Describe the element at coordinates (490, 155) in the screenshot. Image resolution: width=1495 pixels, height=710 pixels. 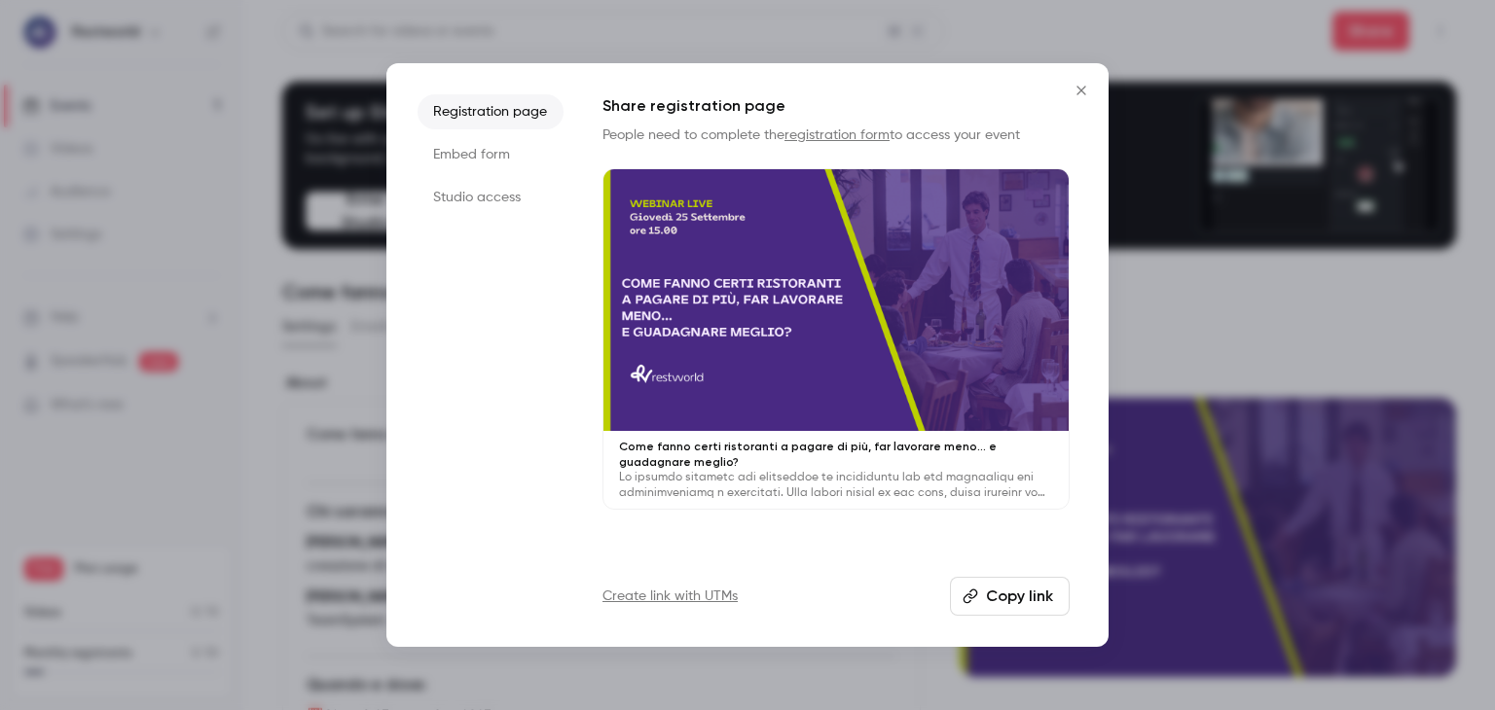
I see `li: Embed form` at that location.